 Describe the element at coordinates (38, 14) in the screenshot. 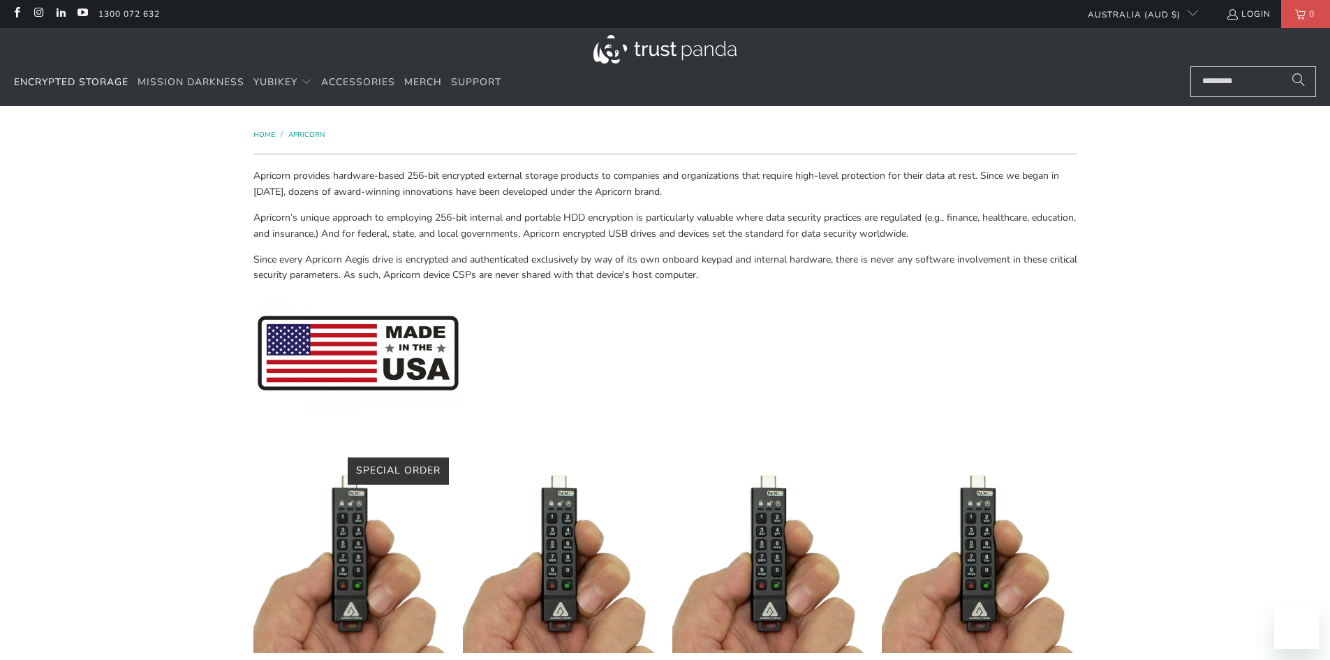

I see `a: Trust Panda Australia on Instagram` at that location.